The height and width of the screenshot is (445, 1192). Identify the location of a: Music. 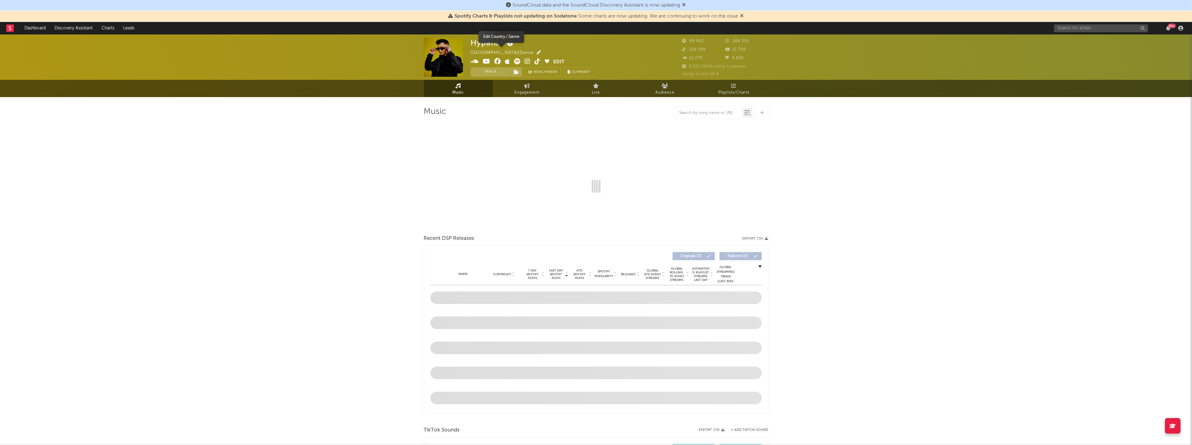
(458, 88).